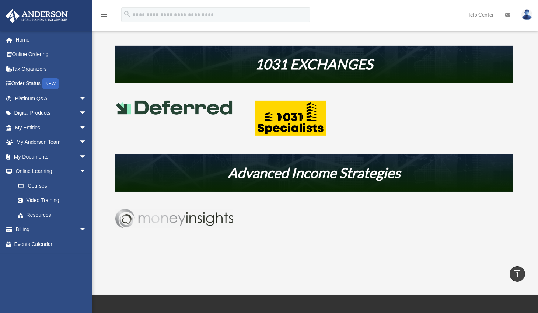  What do you see at coordinates (51, 98) in the screenshot?
I see `a: Platinum Q&Aarrow_drop_down` at bounding box center [51, 98].